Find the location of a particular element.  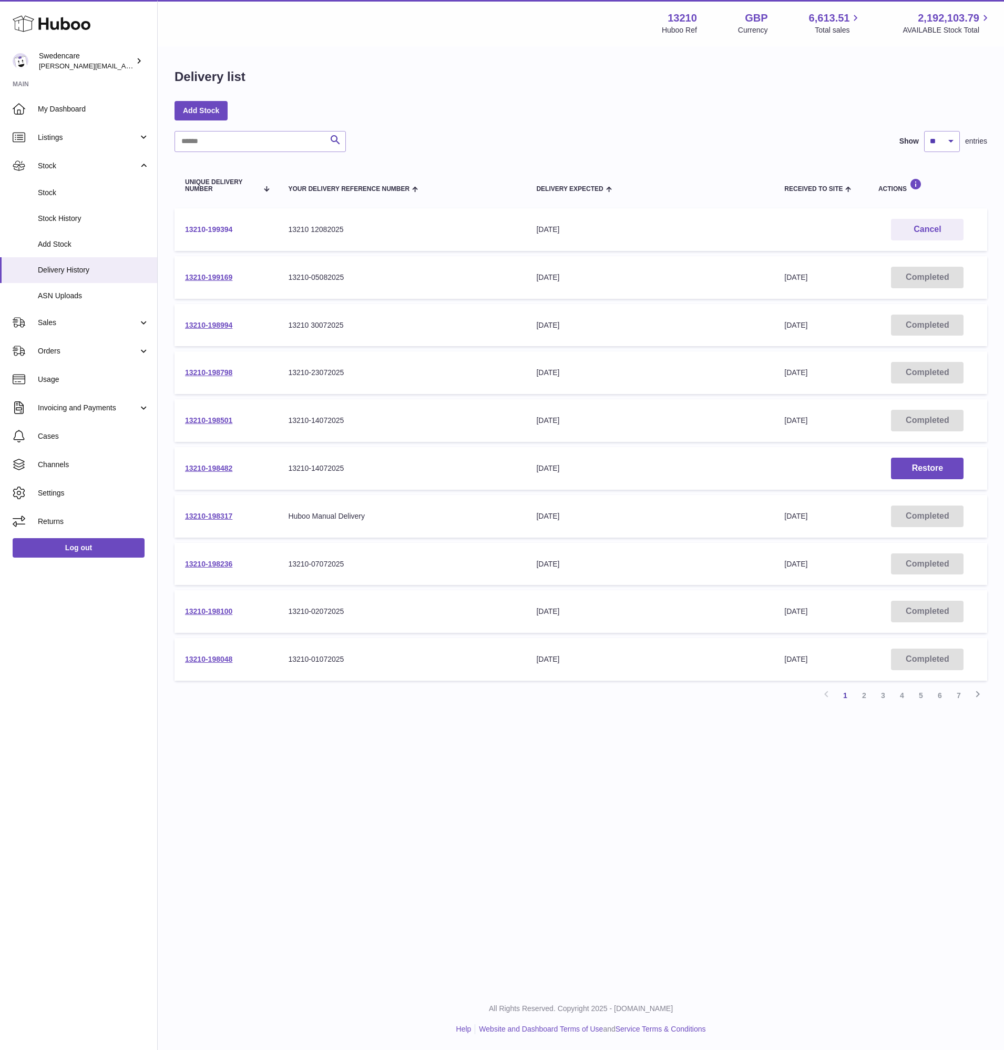

span: Cases is located at coordinates (94, 436).